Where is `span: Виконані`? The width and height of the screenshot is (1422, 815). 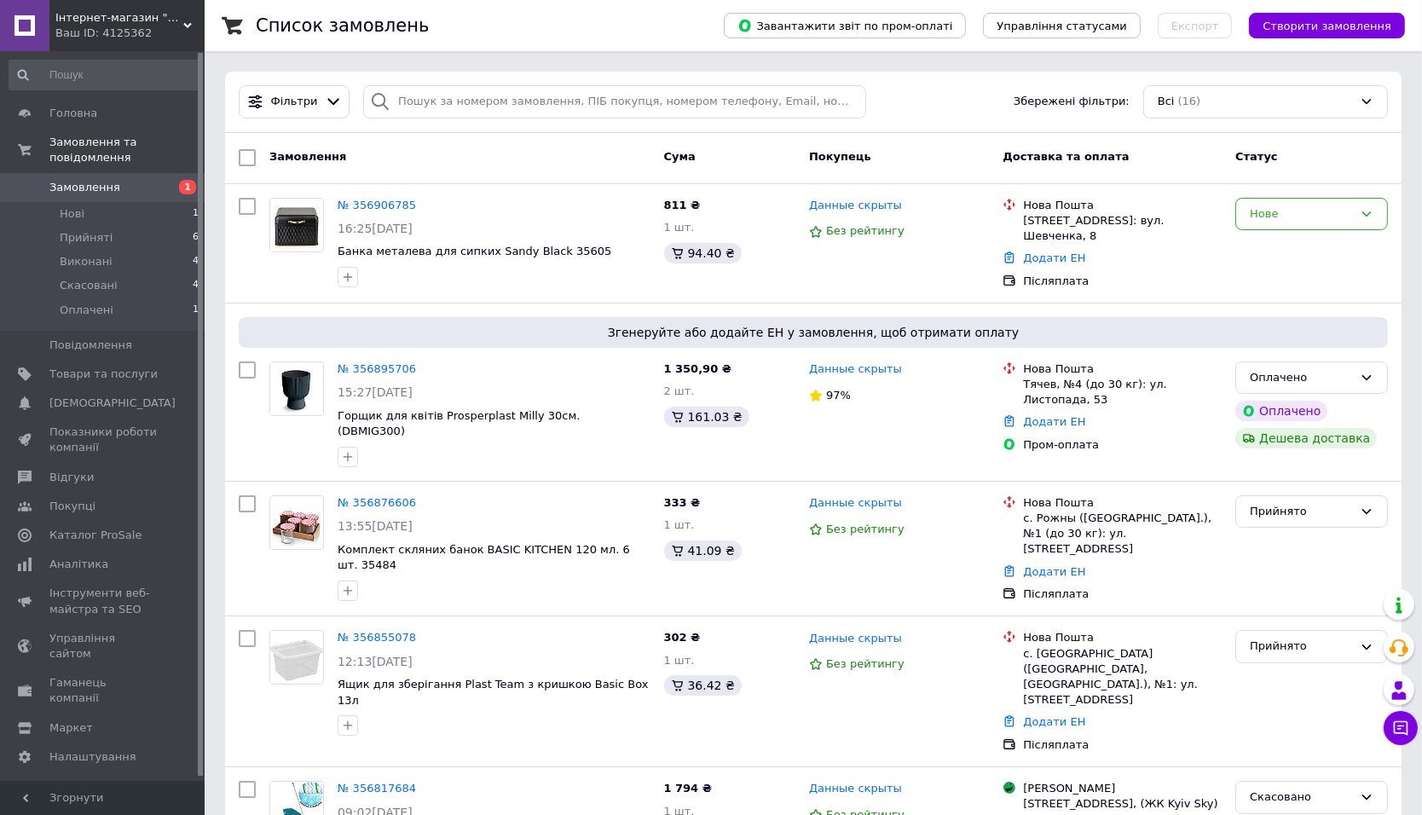 span: Виконані is located at coordinates (86, 262).